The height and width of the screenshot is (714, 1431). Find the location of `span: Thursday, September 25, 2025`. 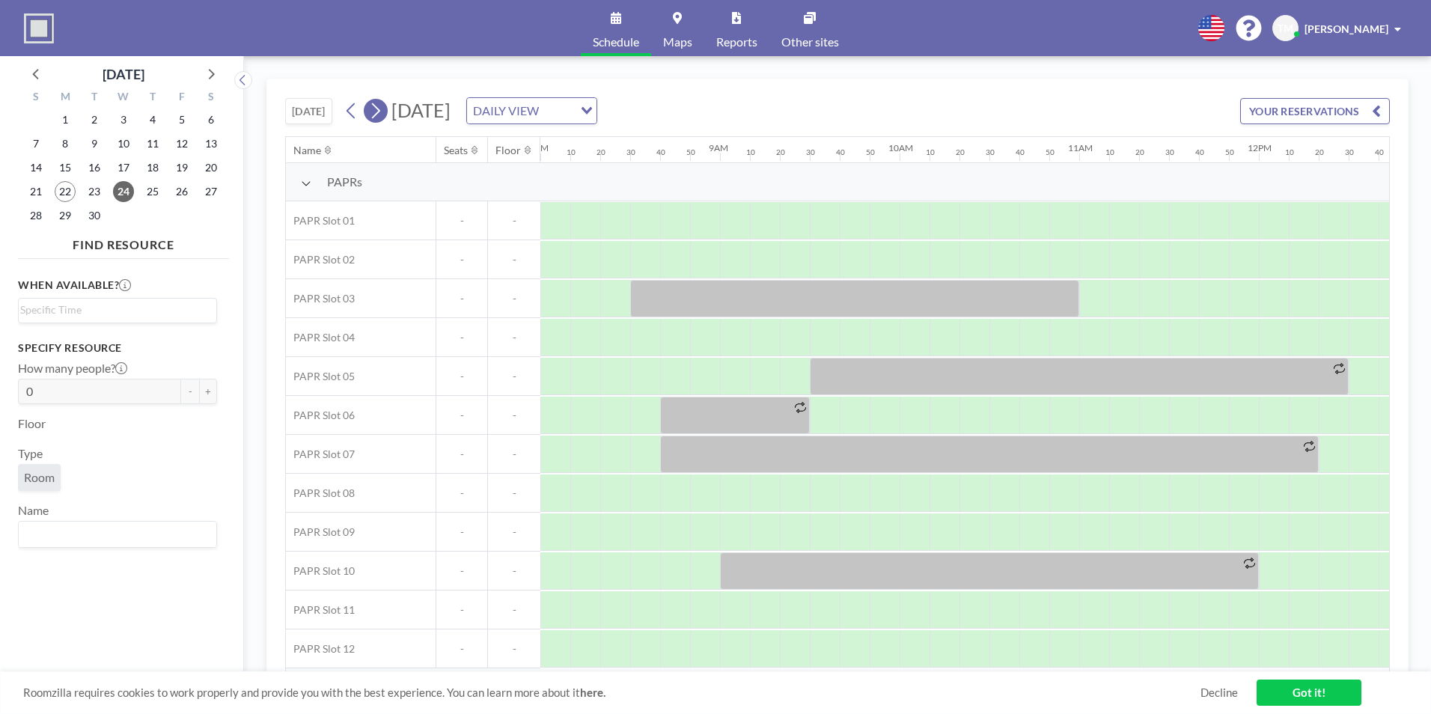

span: Thursday, September 25, 2025 is located at coordinates (153, 192).